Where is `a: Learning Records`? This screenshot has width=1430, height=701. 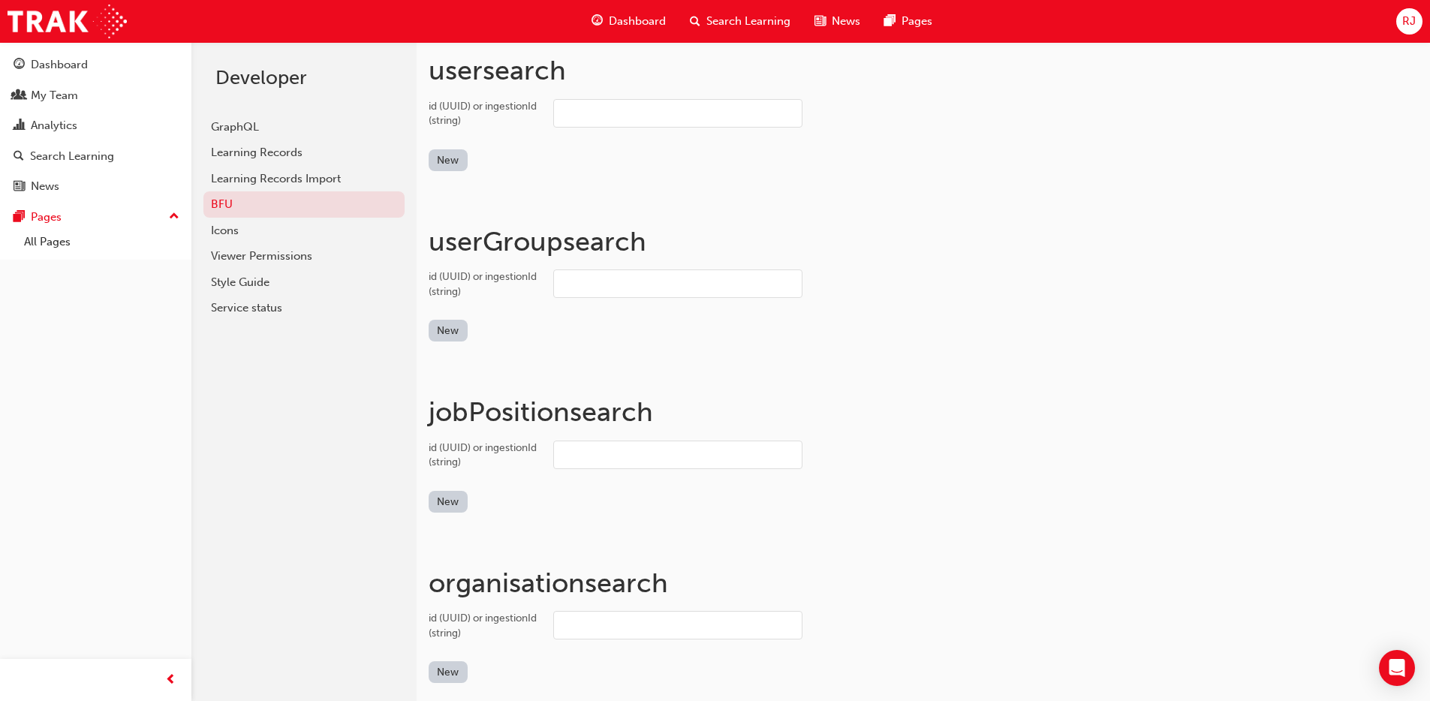 a: Learning Records is located at coordinates (304, 152).